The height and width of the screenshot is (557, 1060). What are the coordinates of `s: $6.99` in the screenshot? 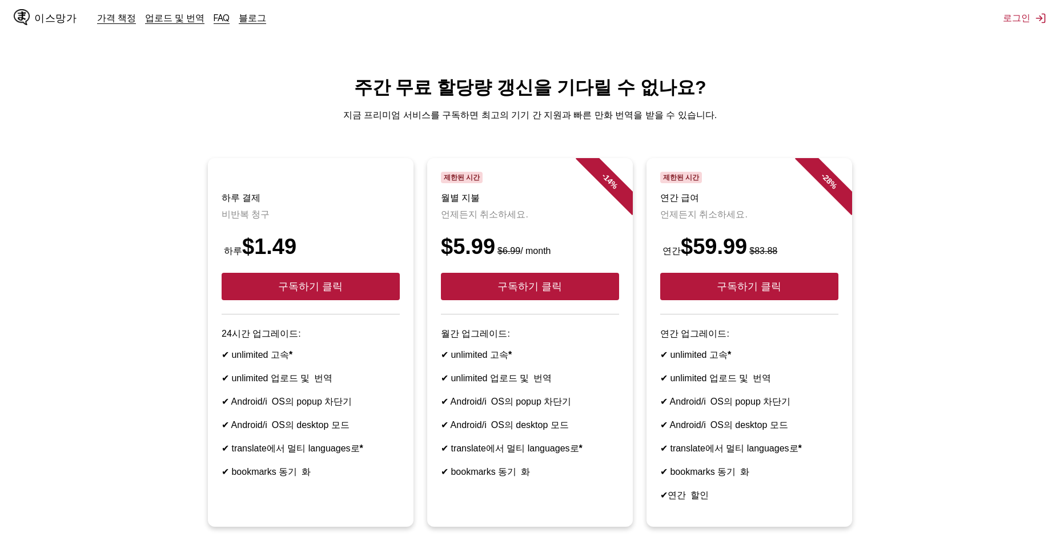 It's located at (509, 251).